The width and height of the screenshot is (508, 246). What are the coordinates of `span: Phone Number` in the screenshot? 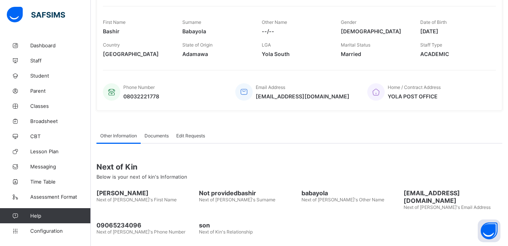 It's located at (139, 87).